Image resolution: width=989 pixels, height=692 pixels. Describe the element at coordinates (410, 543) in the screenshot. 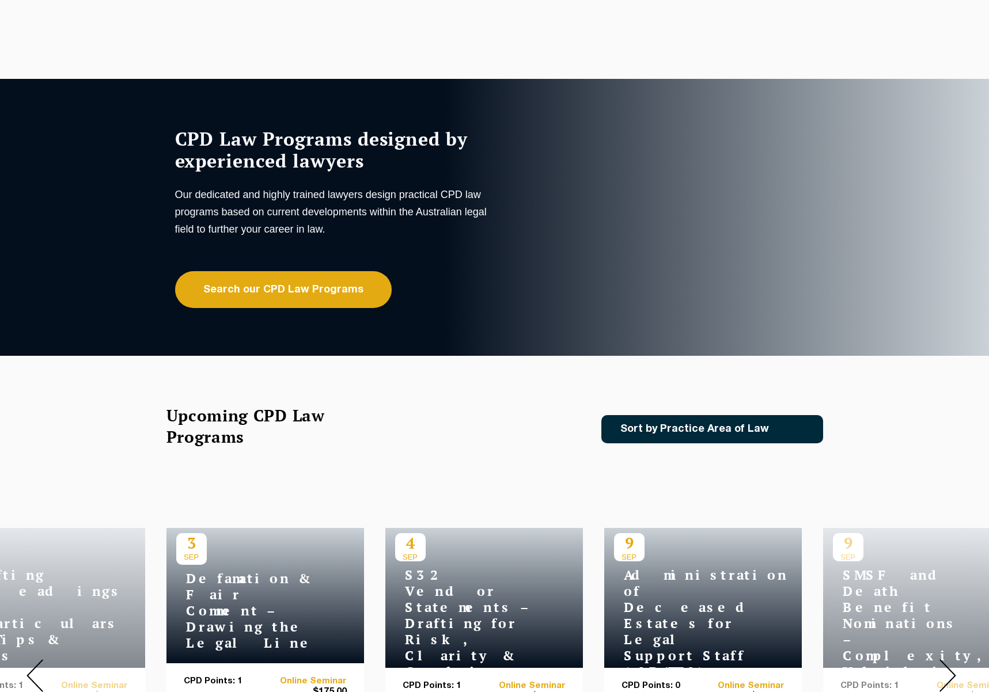

I see `p: 4` at that location.